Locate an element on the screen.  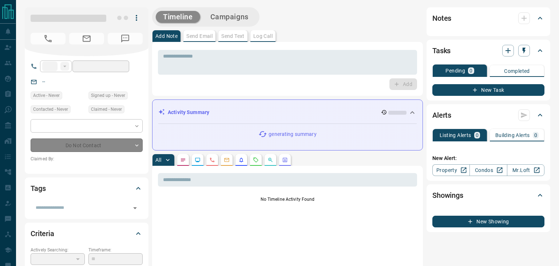
button: New Showing is located at coordinates (488, 221).